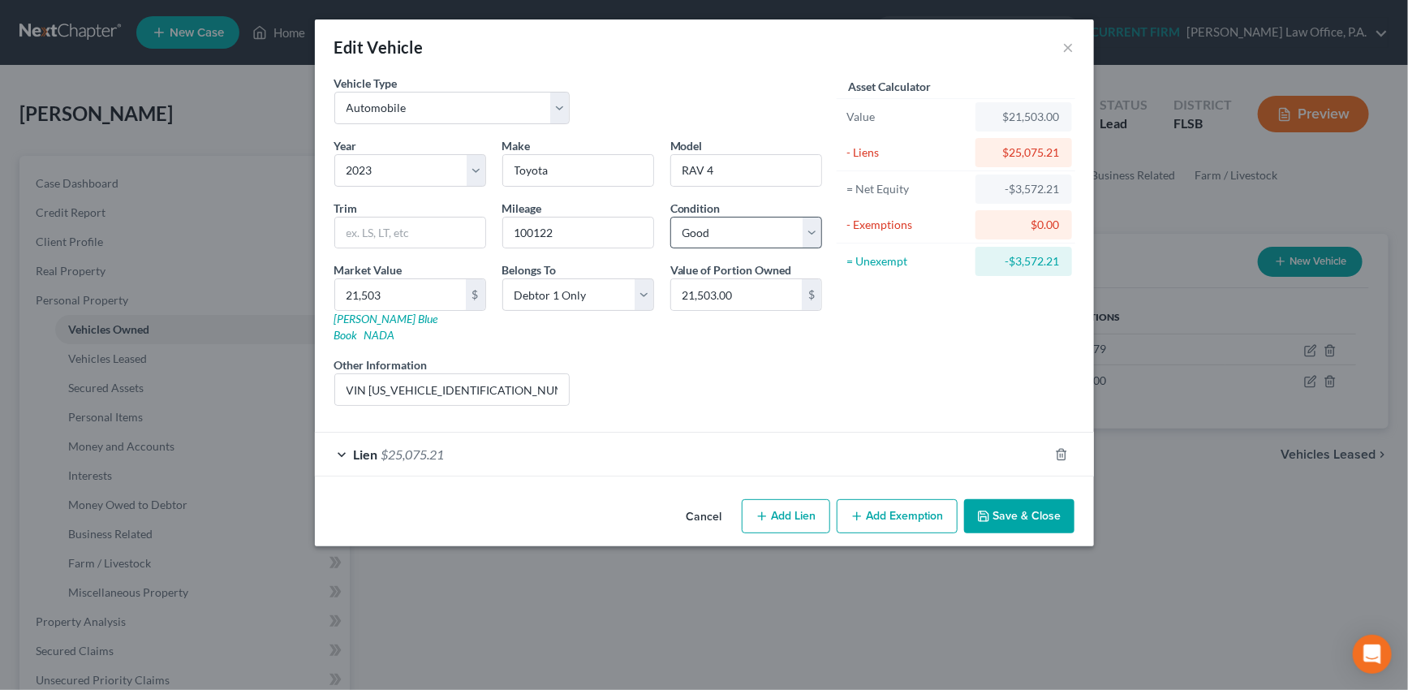 The height and width of the screenshot is (690, 1408). What do you see at coordinates (346, 208) in the screenshot?
I see `label: Trim` at bounding box center [346, 208].